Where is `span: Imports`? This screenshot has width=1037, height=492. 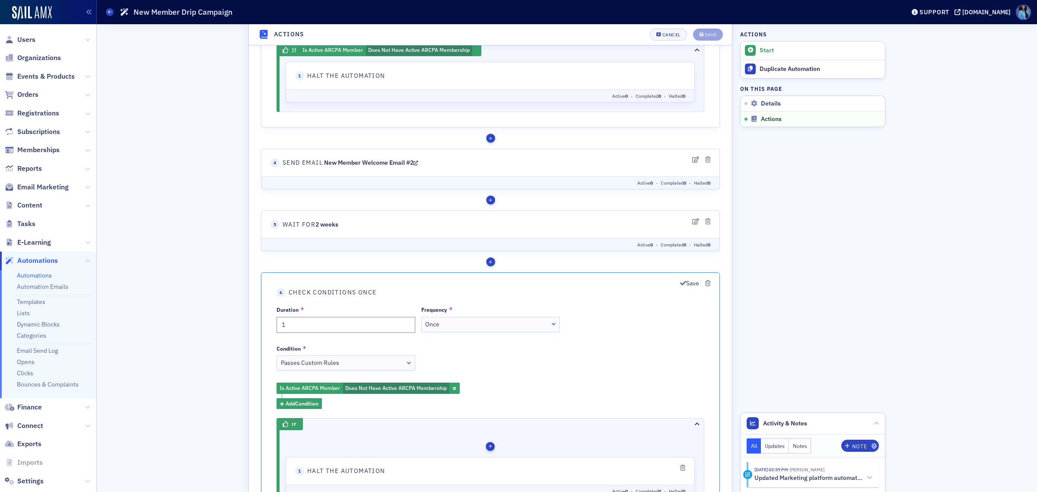 span: Imports is located at coordinates (30, 463).